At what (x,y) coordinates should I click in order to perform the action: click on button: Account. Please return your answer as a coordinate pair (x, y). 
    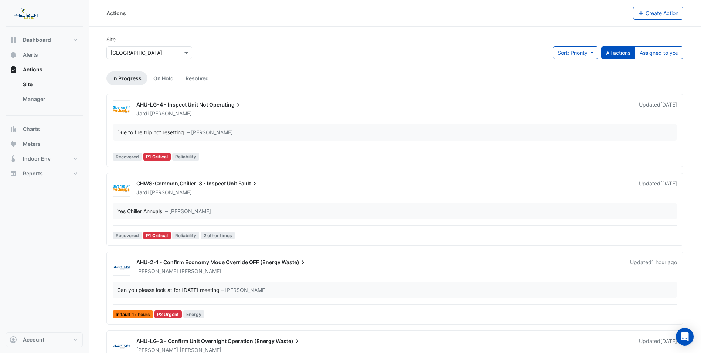
    Looking at the image, I should click on (44, 339).